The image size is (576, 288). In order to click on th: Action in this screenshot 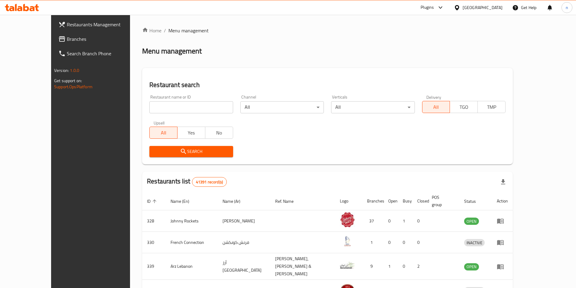, I will do `click(502, 201)`.